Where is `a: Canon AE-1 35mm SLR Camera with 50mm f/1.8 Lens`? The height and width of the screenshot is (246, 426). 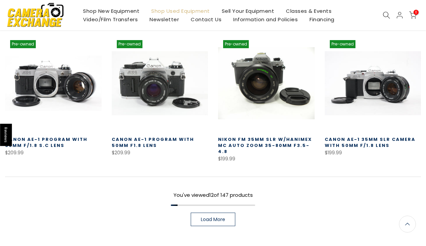
a: Canon AE-1 35mm SLR Camera with 50mm f/1.8 Lens is located at coordinates (370, 142).